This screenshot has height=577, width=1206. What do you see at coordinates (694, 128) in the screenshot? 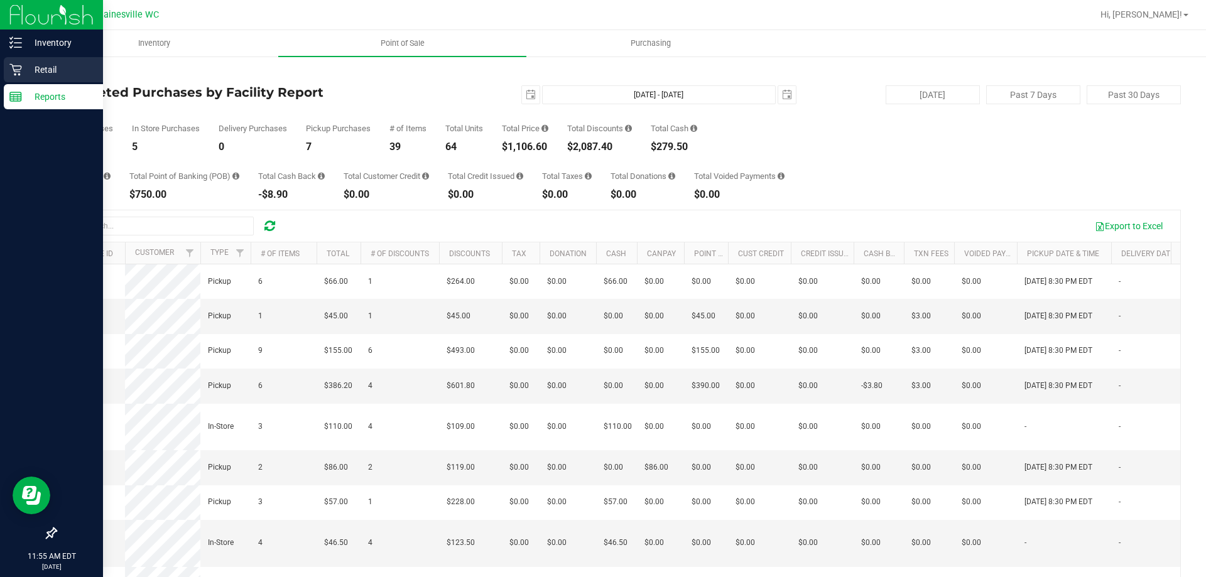
I see `i: Sum of the successful, non-voided cash payment transactions for all purchases in the date range. ...` at bounding box center [694, 128].